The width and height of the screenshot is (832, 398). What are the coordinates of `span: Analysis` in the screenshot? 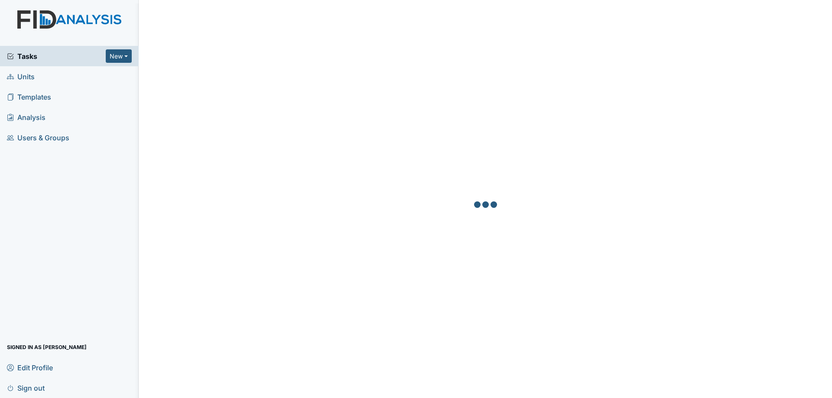 It's located at (26, 117).